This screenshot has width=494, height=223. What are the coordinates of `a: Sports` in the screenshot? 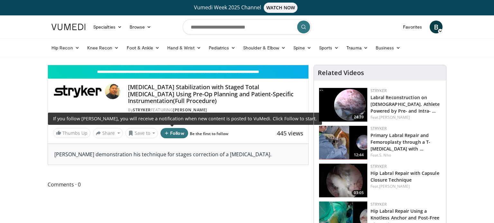 It's located at (329, 48).